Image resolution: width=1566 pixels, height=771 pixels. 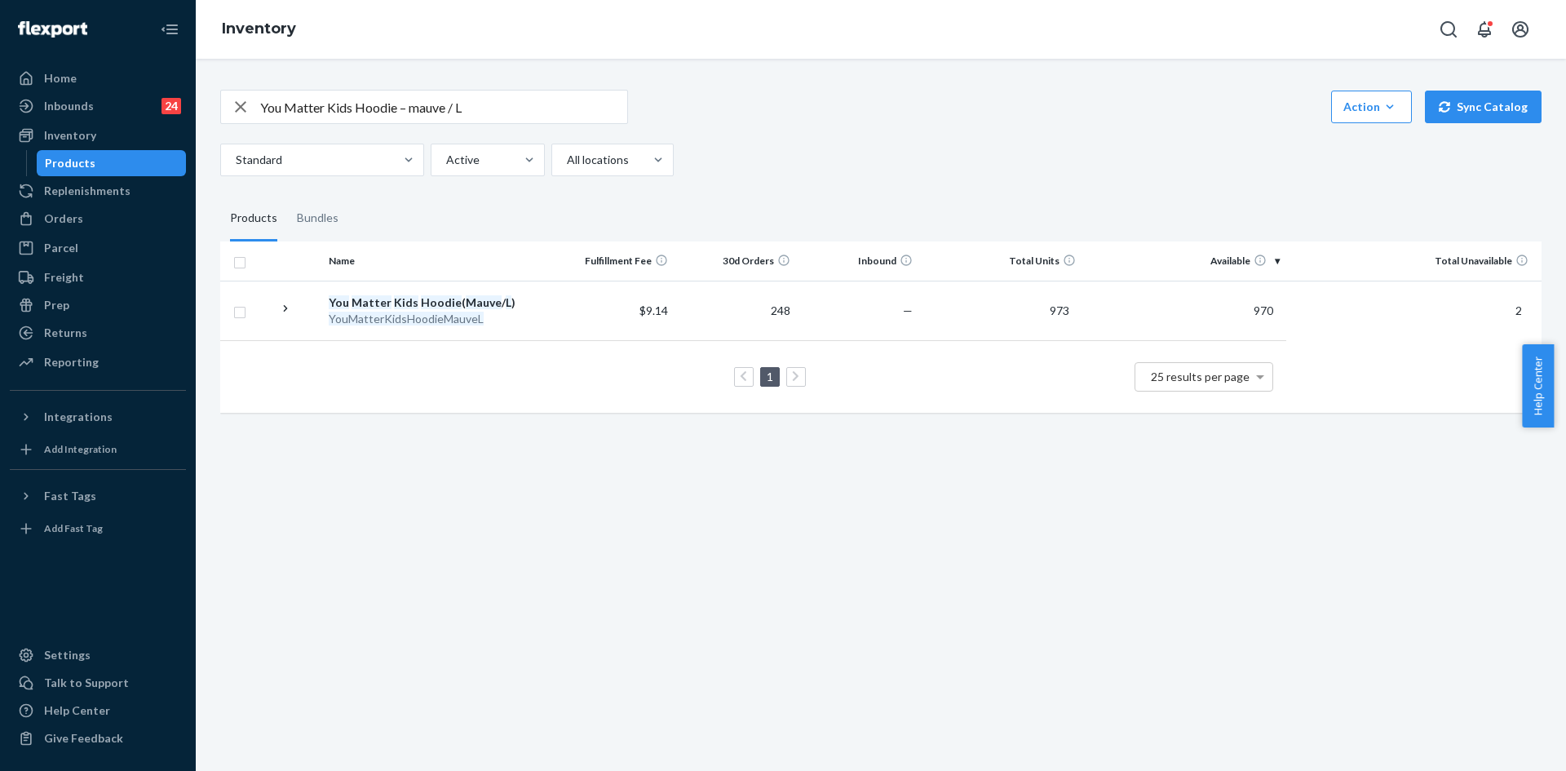 I want to click on div: Inventory, so click(x=70, y=135).